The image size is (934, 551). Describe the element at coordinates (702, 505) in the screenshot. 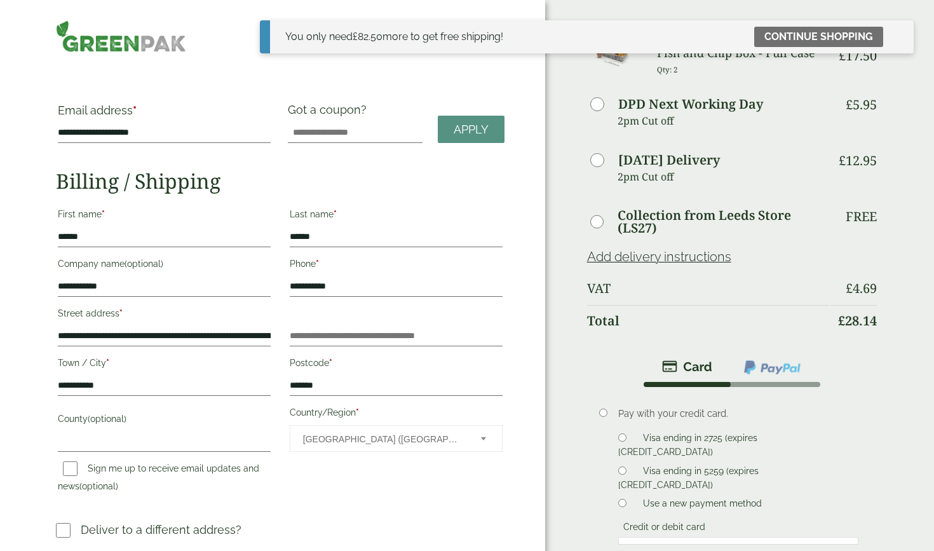

I see `label: Use a new payment method` at that location.